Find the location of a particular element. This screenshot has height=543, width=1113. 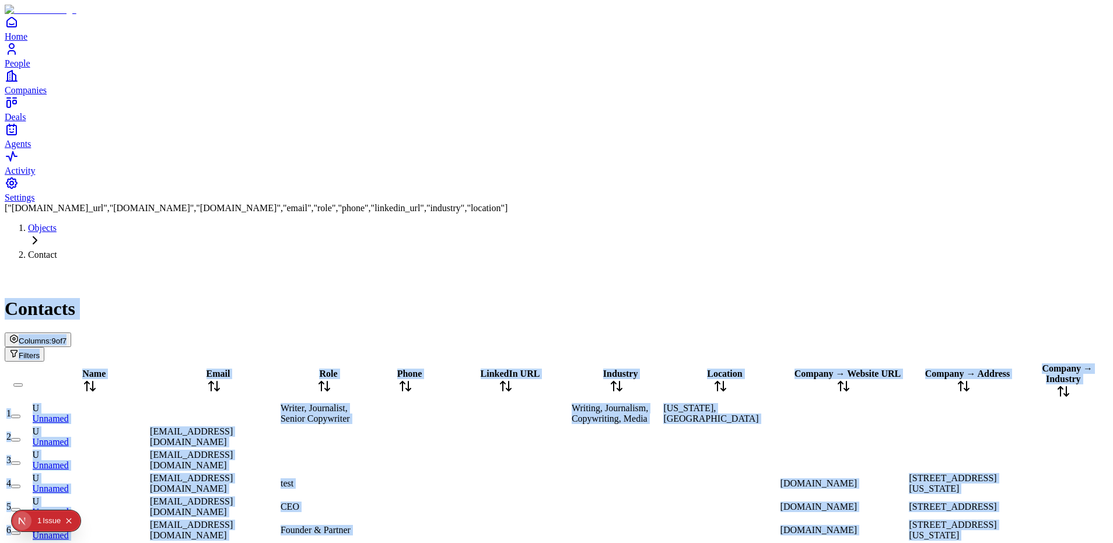

span: Company → Industry is located at coordinates (1067, 373).